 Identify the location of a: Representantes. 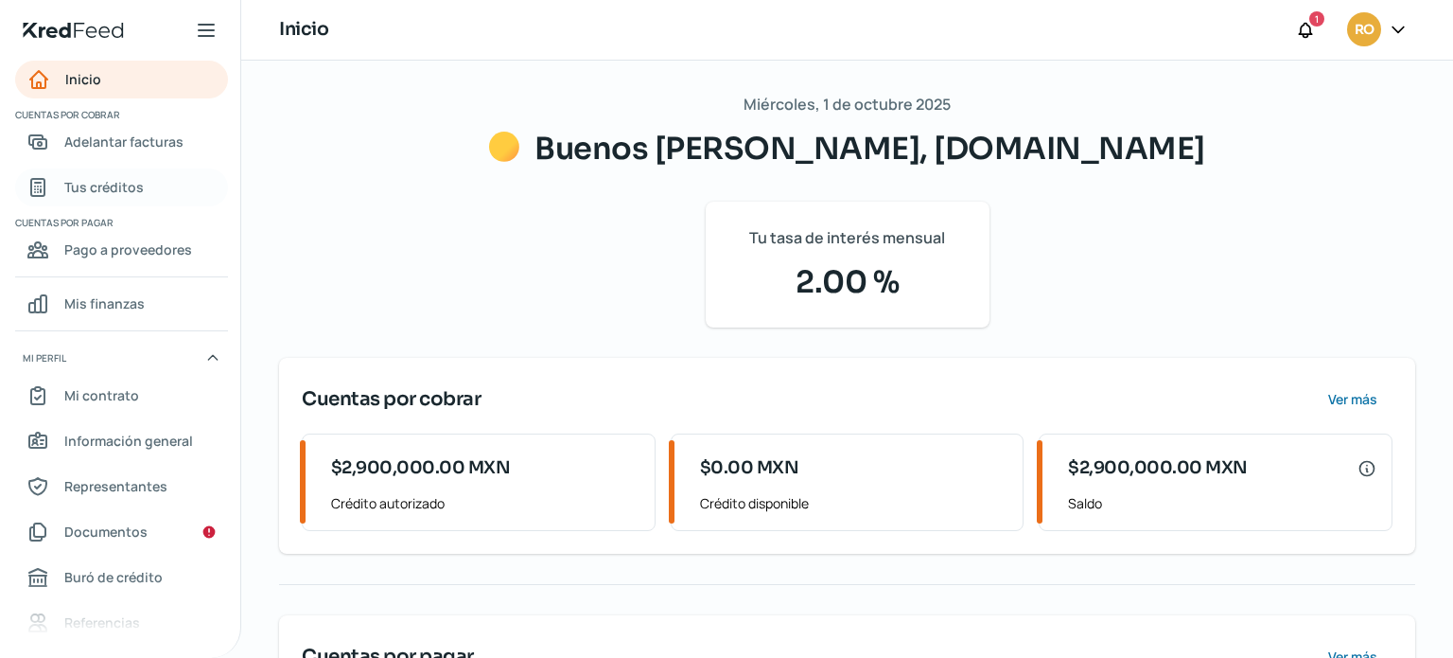
(121, 486).